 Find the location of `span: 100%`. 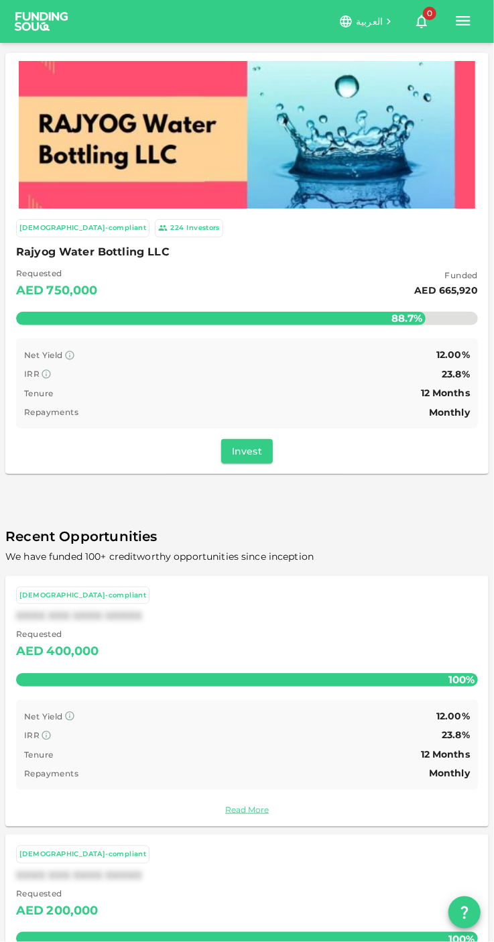

span: 100% is located at coordinates (461, 679).